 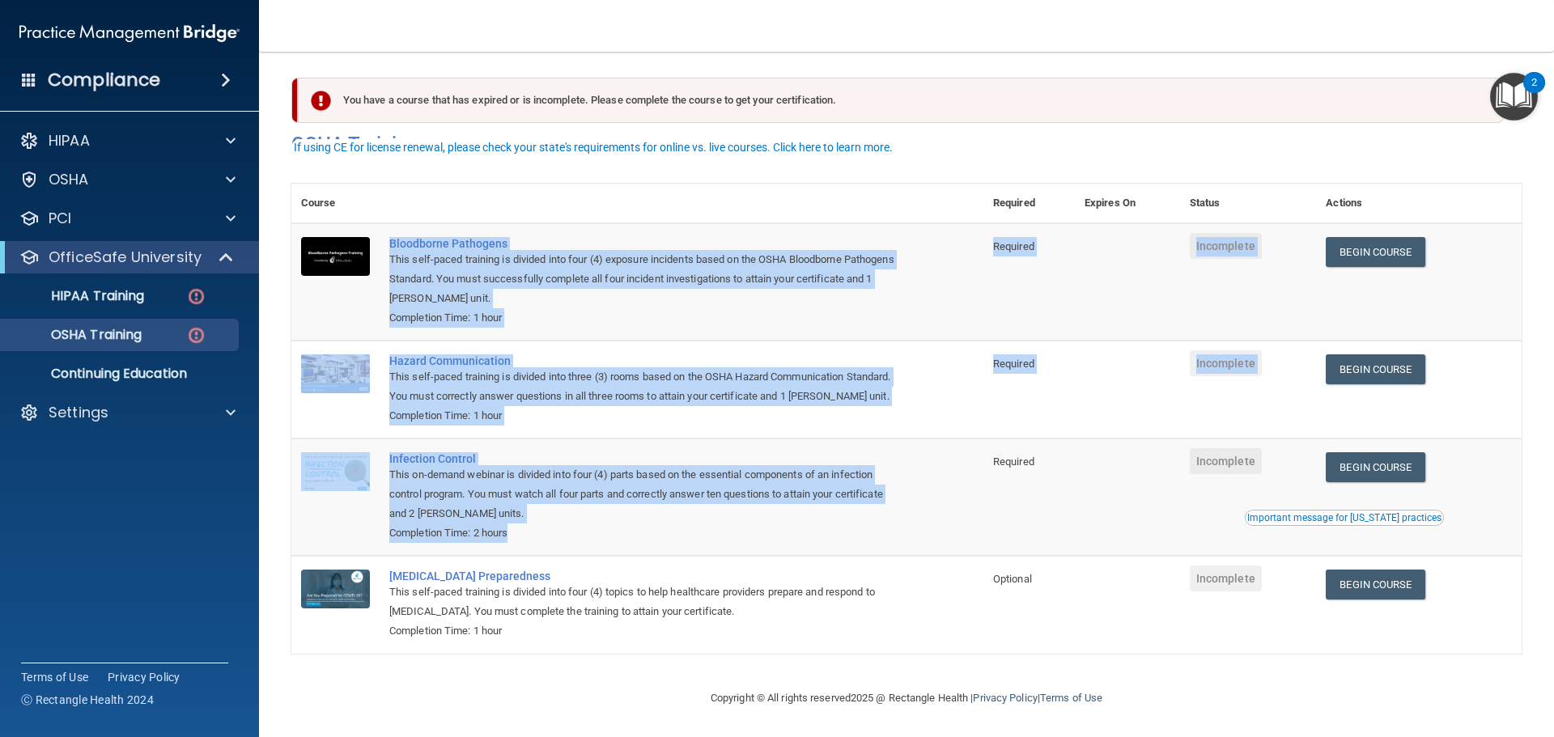 What do you see at coordinates (1127, 203) in the screenshot?
I see `th: Expires On` at bounding box center [1127, 203].